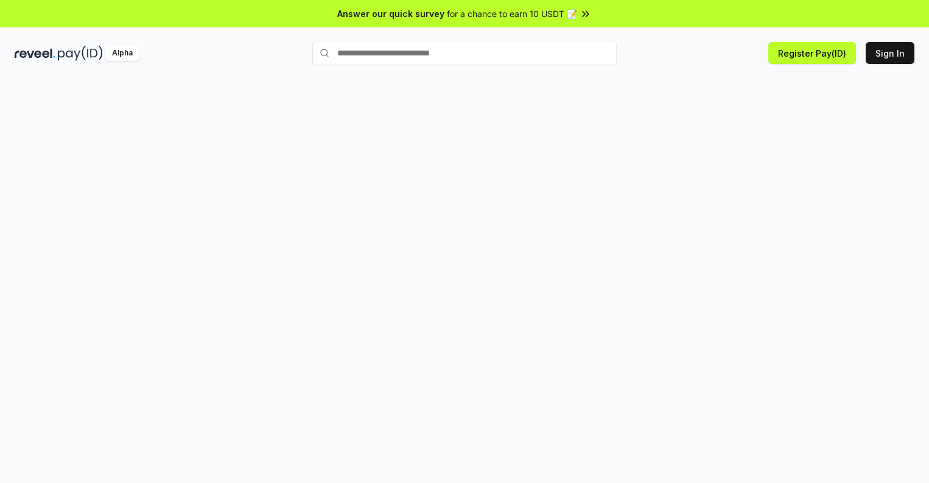 The width and height of the screenshot is (929, 483). What do you see at coordinates (391, 13) in the screenshot?
I see `span: Answer our quick survey` at bounding box center [391, 13].